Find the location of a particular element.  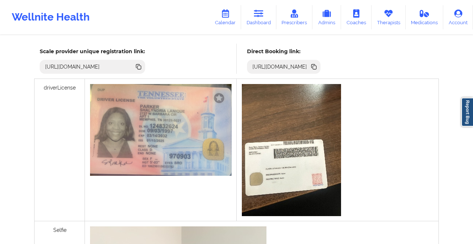

a: Medications is located at coordinates (425, 17).